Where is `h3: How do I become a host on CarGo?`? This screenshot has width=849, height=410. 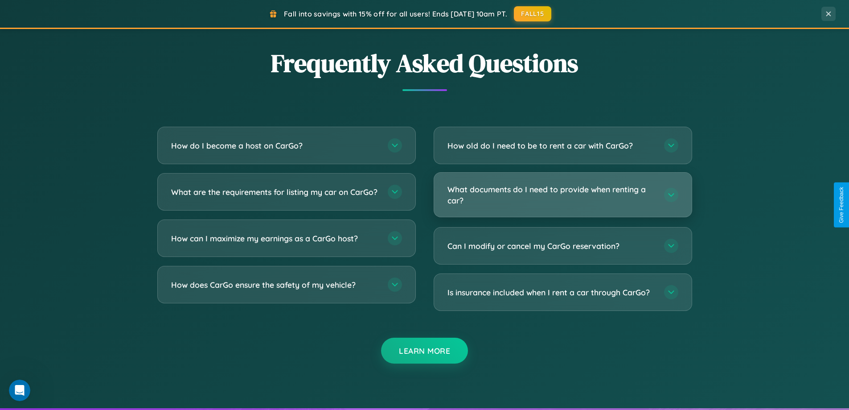
h3: How do I become a host on CarGo? is located at coordinates (275, 145).